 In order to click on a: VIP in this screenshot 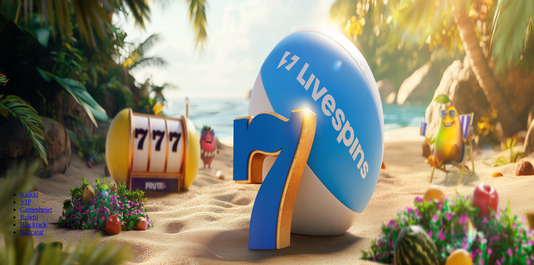, I will do `click(26, 202)`.